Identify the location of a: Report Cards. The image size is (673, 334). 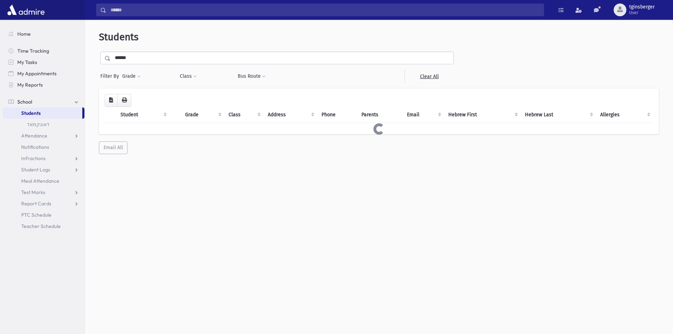
(43, 204).